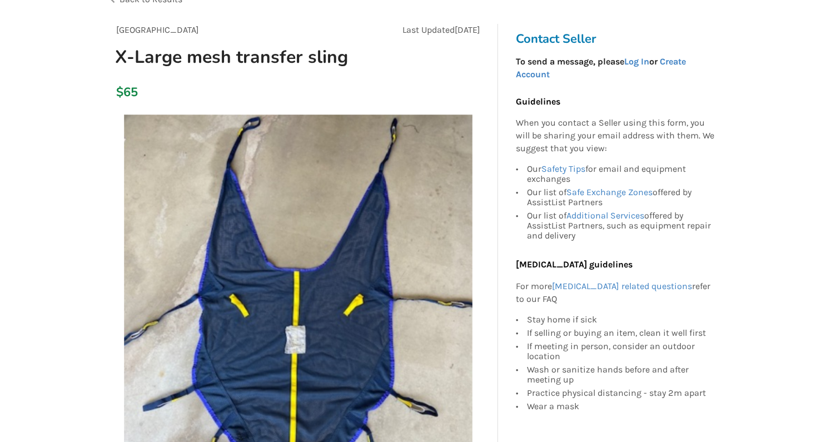 The image size is (836, 442). Describe the element at coordinates (621, 224) in the screenshot. I see `div: Our list of offered by AssistList Partners, such as equipment repair and delivery` at that location.